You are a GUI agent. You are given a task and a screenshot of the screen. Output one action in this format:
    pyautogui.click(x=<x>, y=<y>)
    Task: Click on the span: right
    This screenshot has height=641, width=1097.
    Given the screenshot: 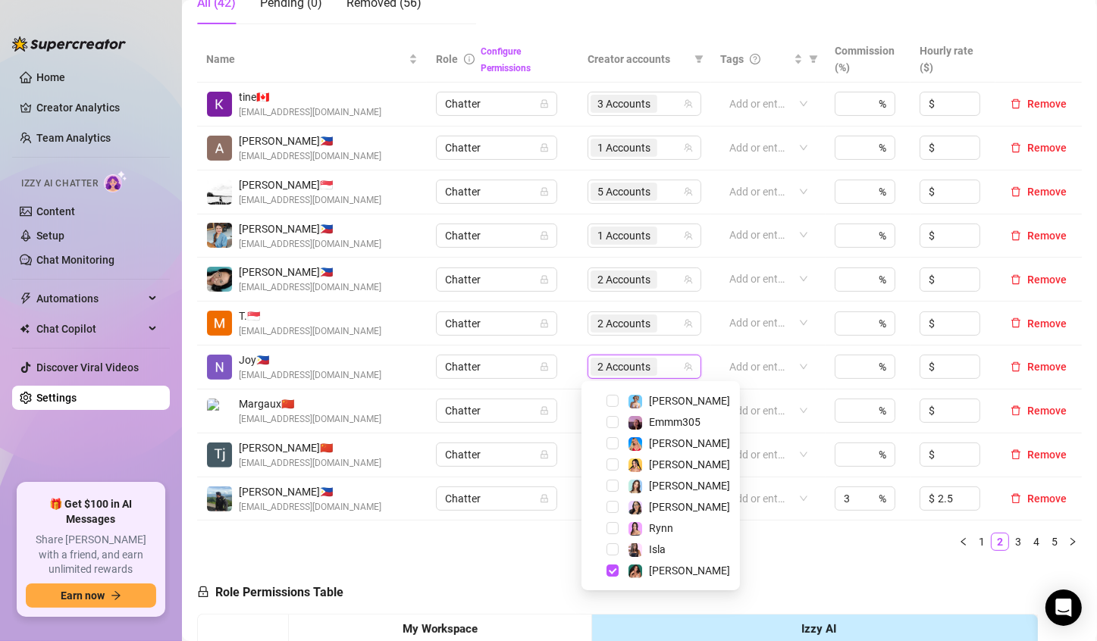 What is the action you would take?
    pyautogui.click(x=1072, y=542)
    